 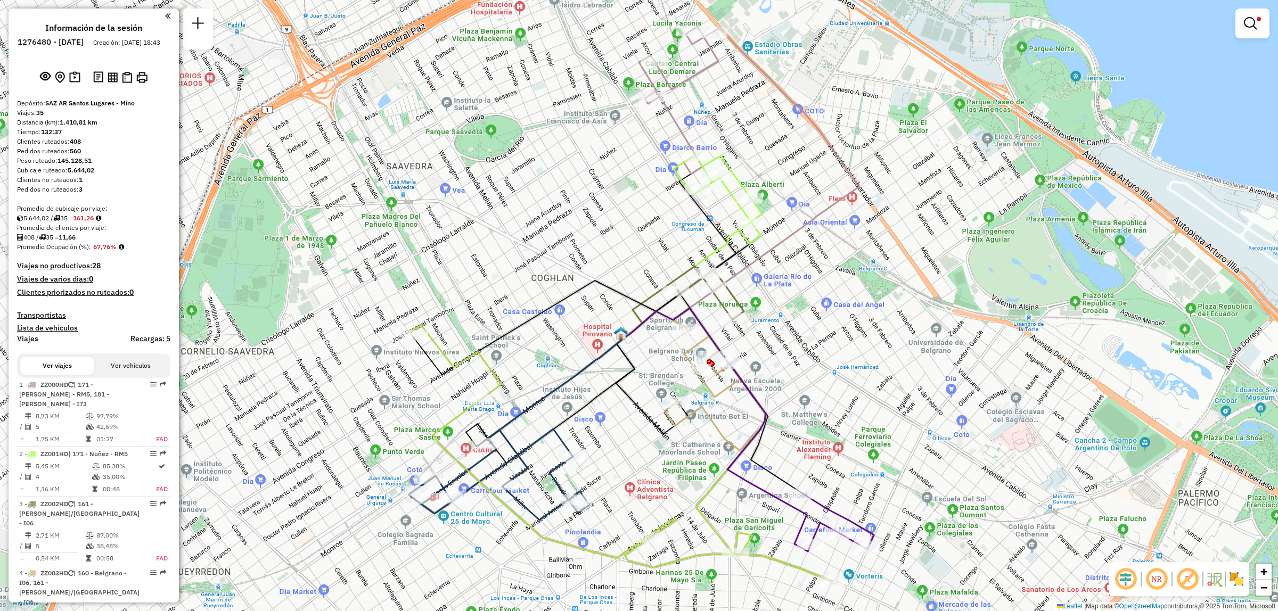 I want to click on a: Leaflet, so click(x=1070, y=607).